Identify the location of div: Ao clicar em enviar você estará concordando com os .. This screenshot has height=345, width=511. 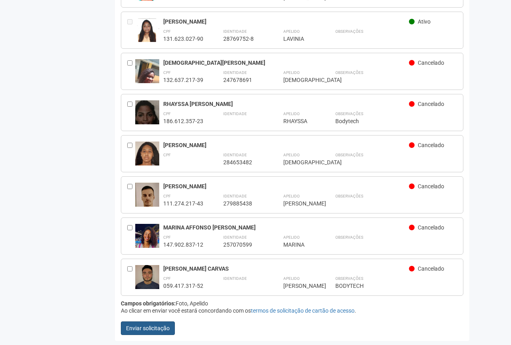
(292, 311).